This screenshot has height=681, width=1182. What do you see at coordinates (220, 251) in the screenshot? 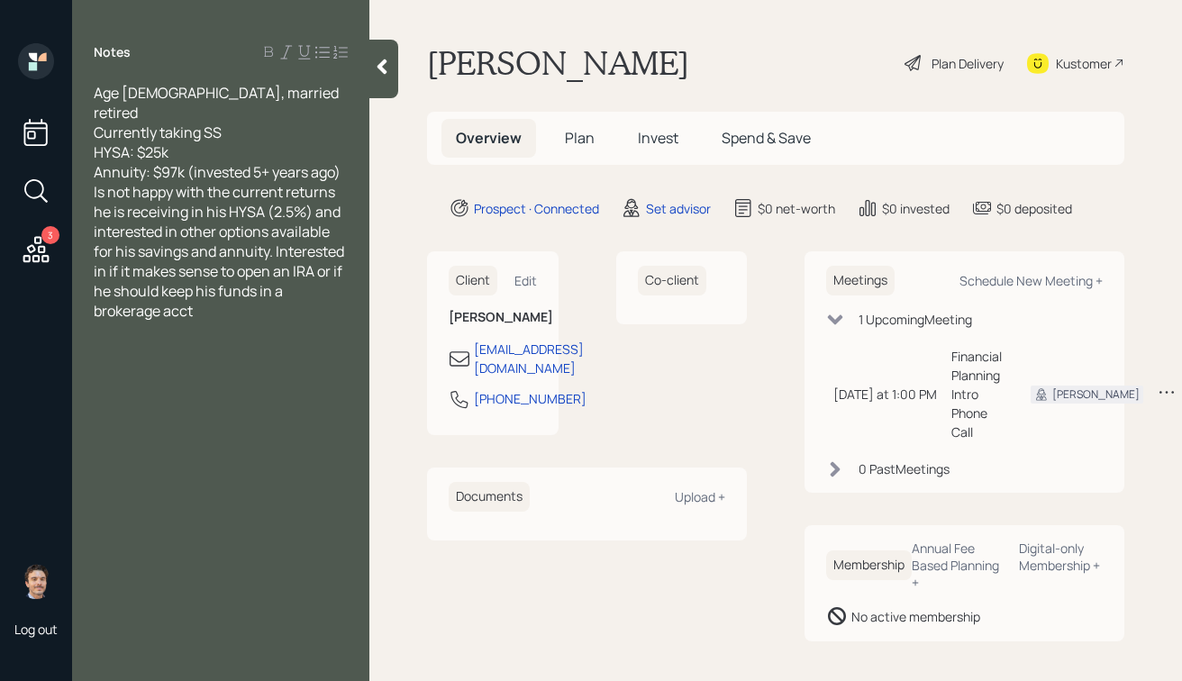
I see `span: Is not happy with the current returns he is receiving in his HYSA (2.5%) and interested in other ...` at bounding box center [220, 251].